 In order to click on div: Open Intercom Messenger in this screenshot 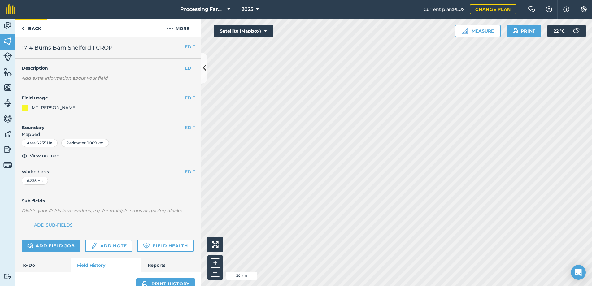, I will do `click(579, 273)`.